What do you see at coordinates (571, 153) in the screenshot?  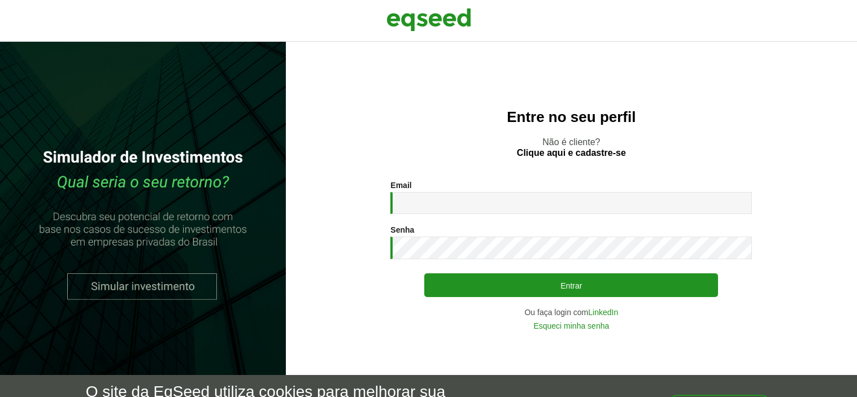 I see `a: Clique aqui e cadastre-se` at bounding box center [571, 153].